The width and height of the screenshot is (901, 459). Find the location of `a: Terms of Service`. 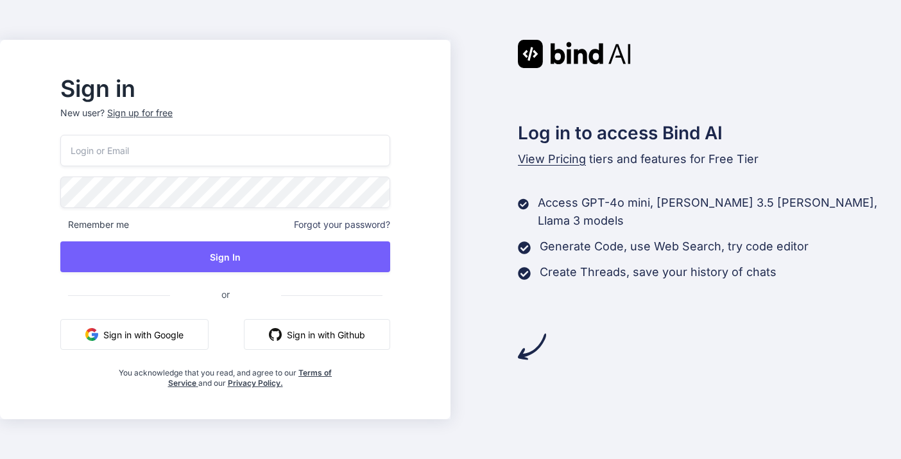

a: Terms of Service is located at coordinates (250, 377).